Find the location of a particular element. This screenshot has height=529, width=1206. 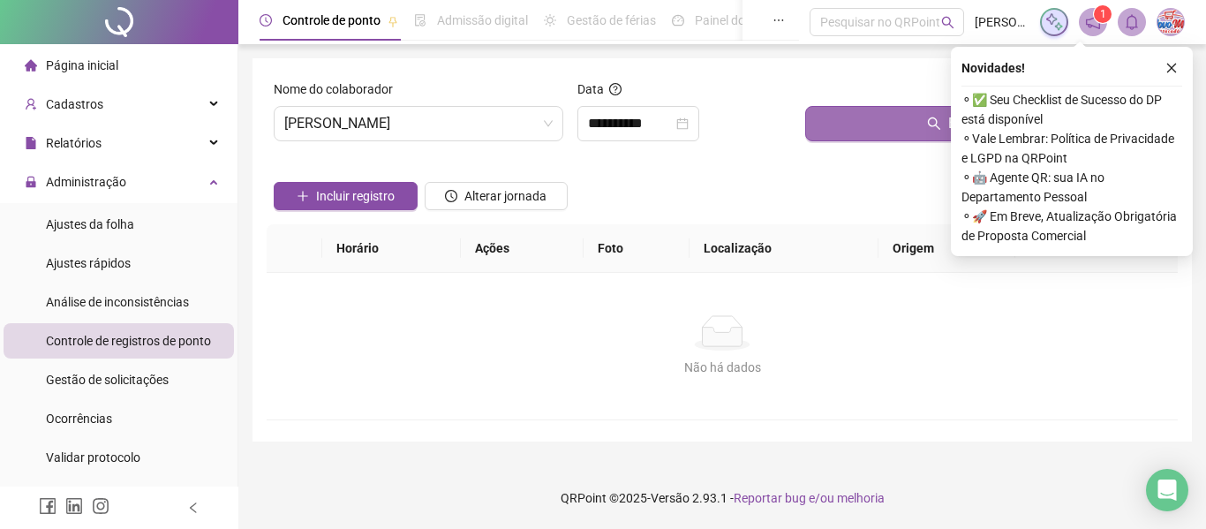

span: lock is located at coordinates (31, 182).